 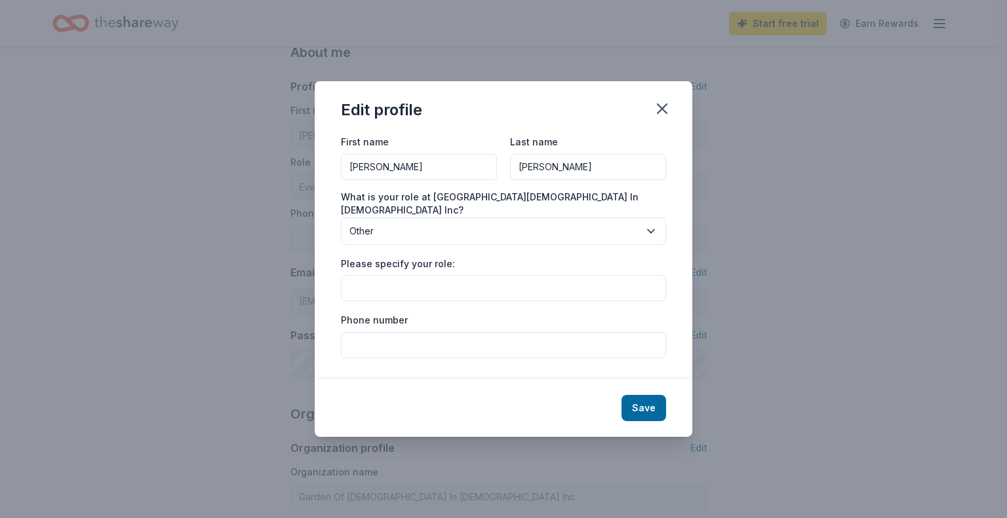 What do you see at coordinates (534, 142) in the screenshot?
I see `label: Last name` at bounding box center [534, 142].